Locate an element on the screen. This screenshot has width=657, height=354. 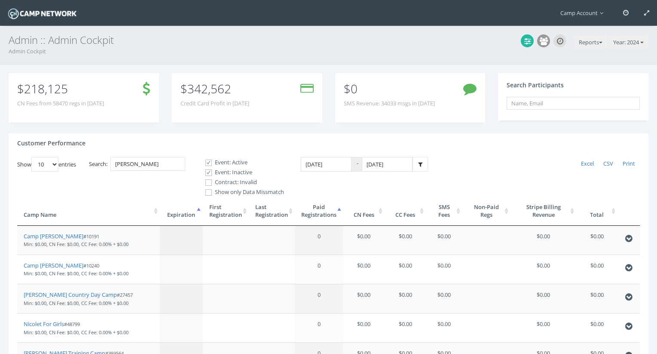
span: $0 is located at coordinates (351, 89).